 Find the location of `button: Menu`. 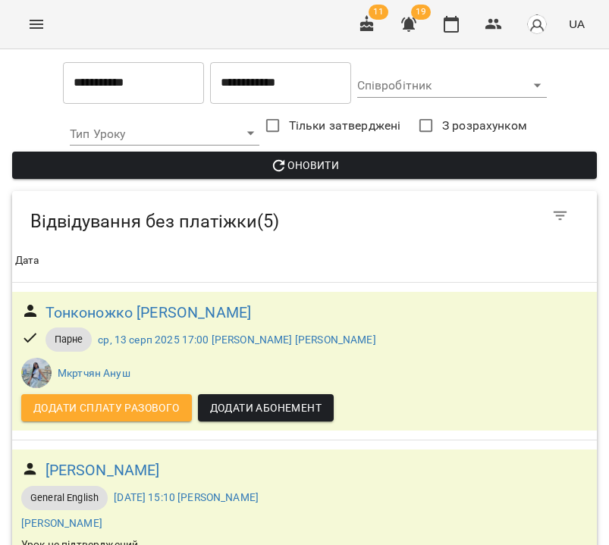

button: Menu is located at coordinates (36, 24).